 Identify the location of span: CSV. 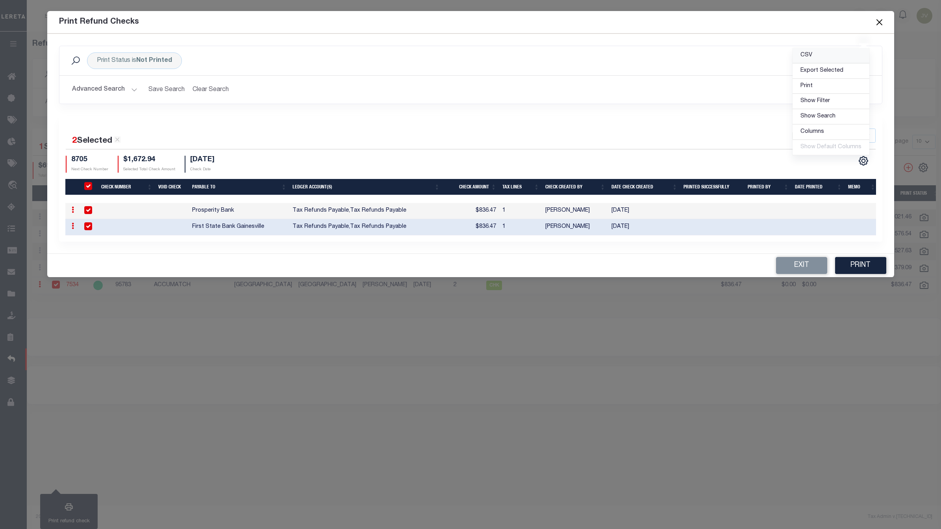
(807, 55).